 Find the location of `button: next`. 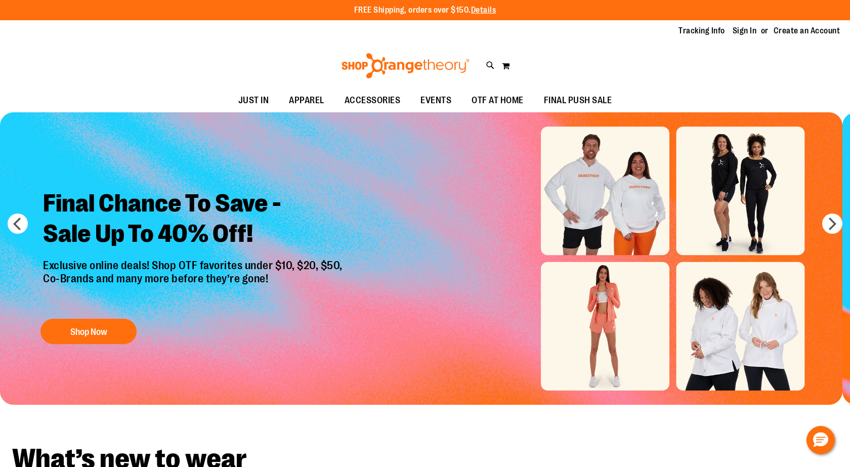

button: next is located at coordinates (833, 224).